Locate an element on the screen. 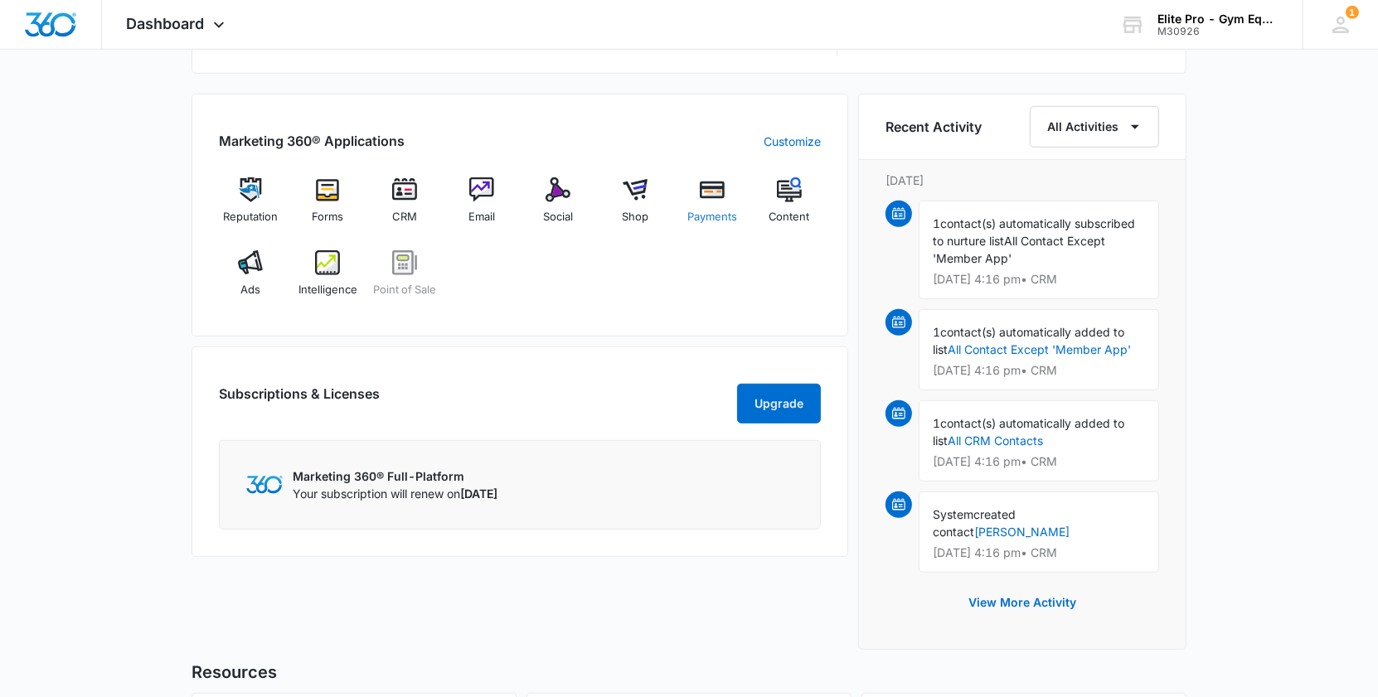  h5: Resources is located at coordinates (689, 673).